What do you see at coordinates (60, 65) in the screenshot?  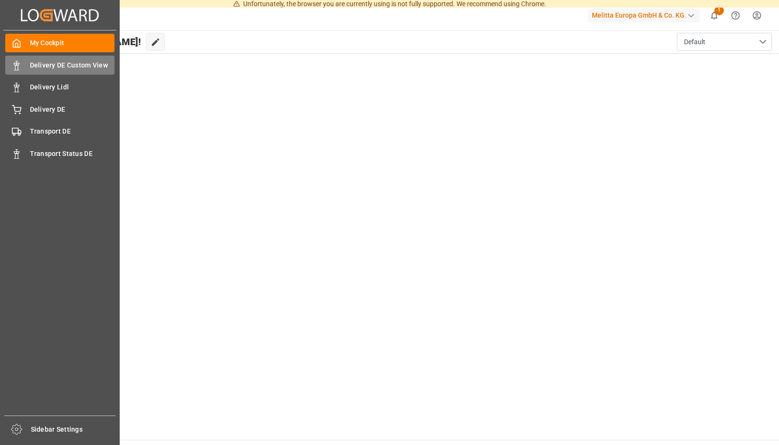 I see `a: Delivery DE Custom View` at bounding box center [60, 65].